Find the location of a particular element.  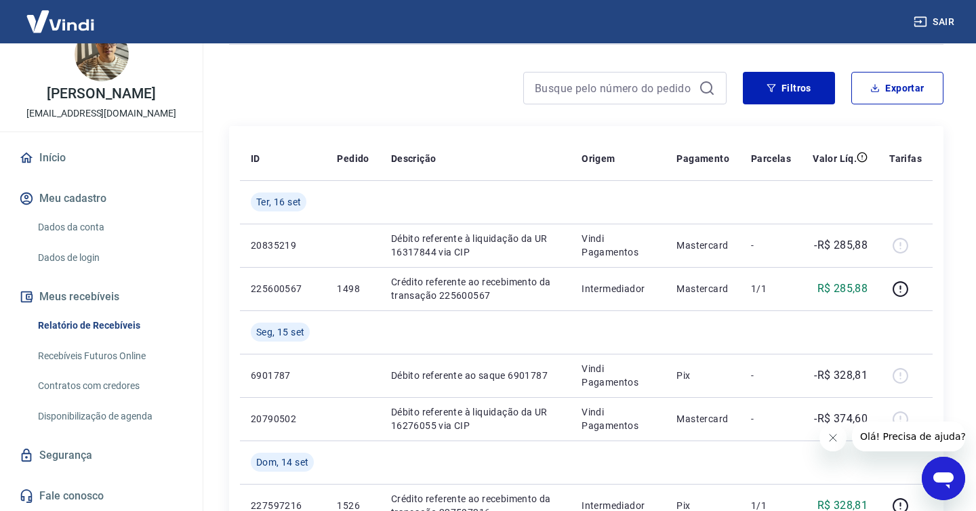

p: Descrição is located at coordinates (413, 159).